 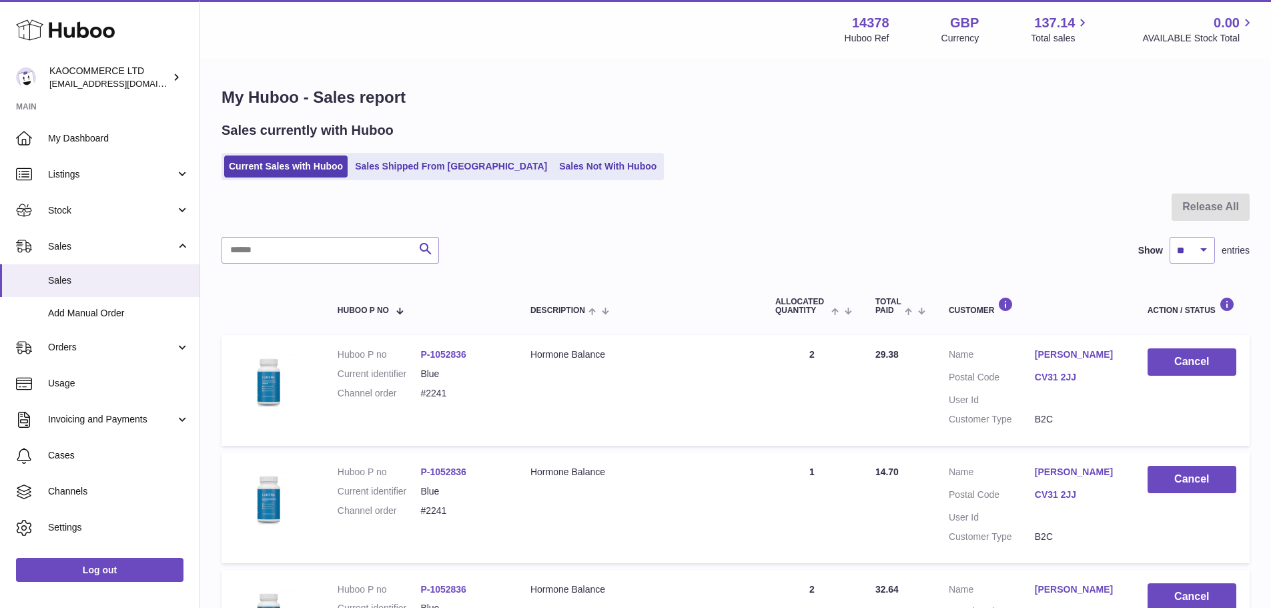 I want to click on td: 2, so click(x=812, y=390).